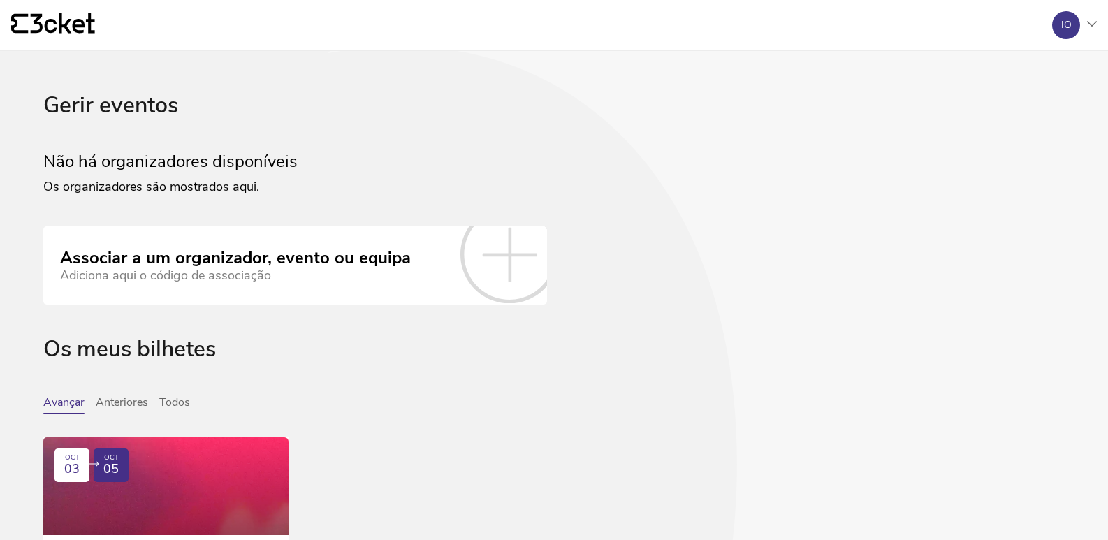 The height and width of the screenshot is (540, 1108). Describe the element at coordinates (554, 182) in the screenshot. I see `p: Os organizadores são mostrados aqui.` at that location.